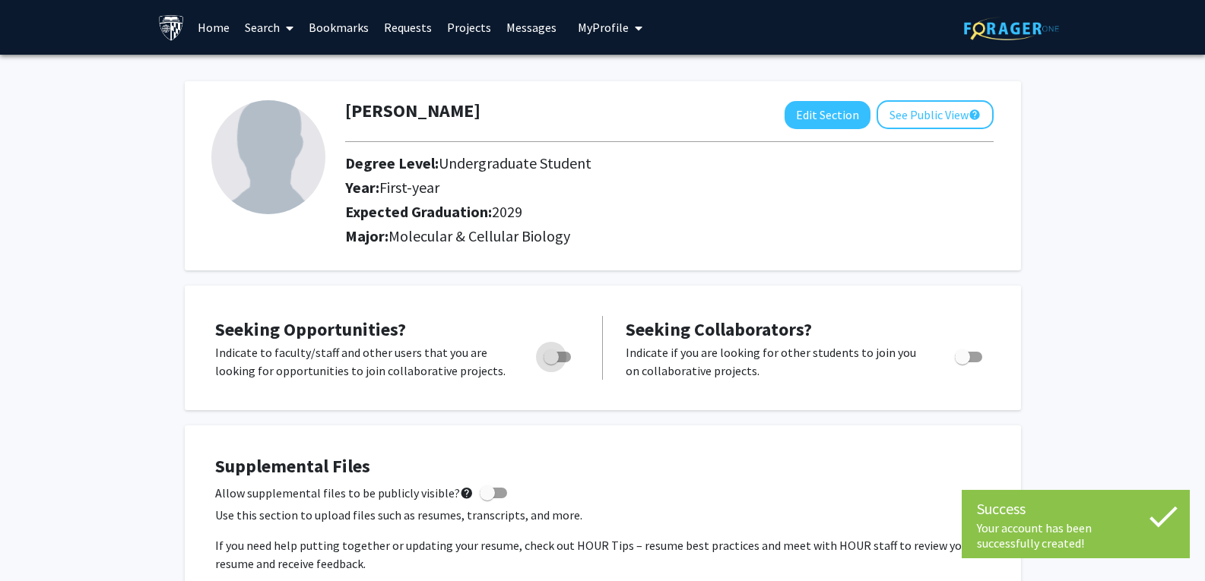 Image resolution: width=1205 pixels, height=581 pixels. Describe the element at coordinates (935, 115) in the screenshot. I see `button: See Public View` at that location.